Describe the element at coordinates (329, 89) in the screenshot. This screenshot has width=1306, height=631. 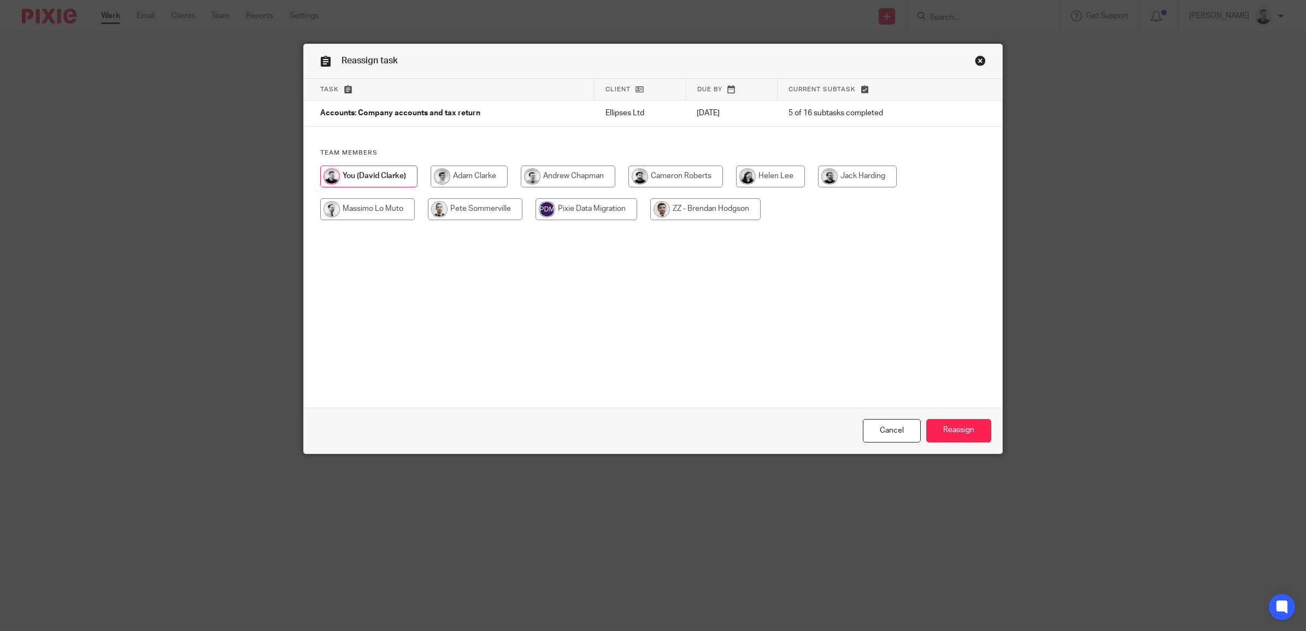
I see `span: Task` at that location.